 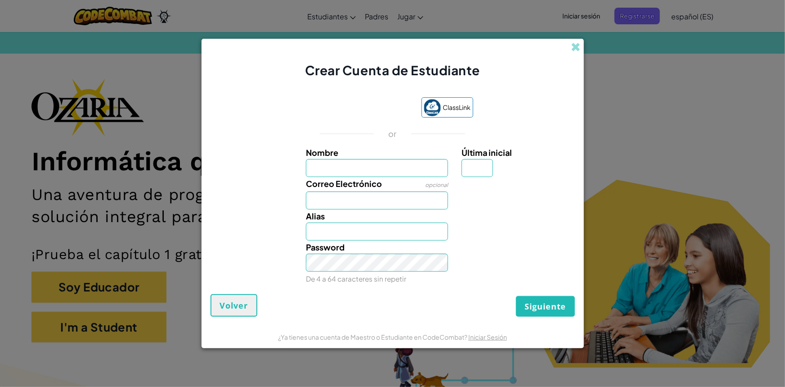 I want to click on a: Iniciar Sesión, so click(x=488, y=337).